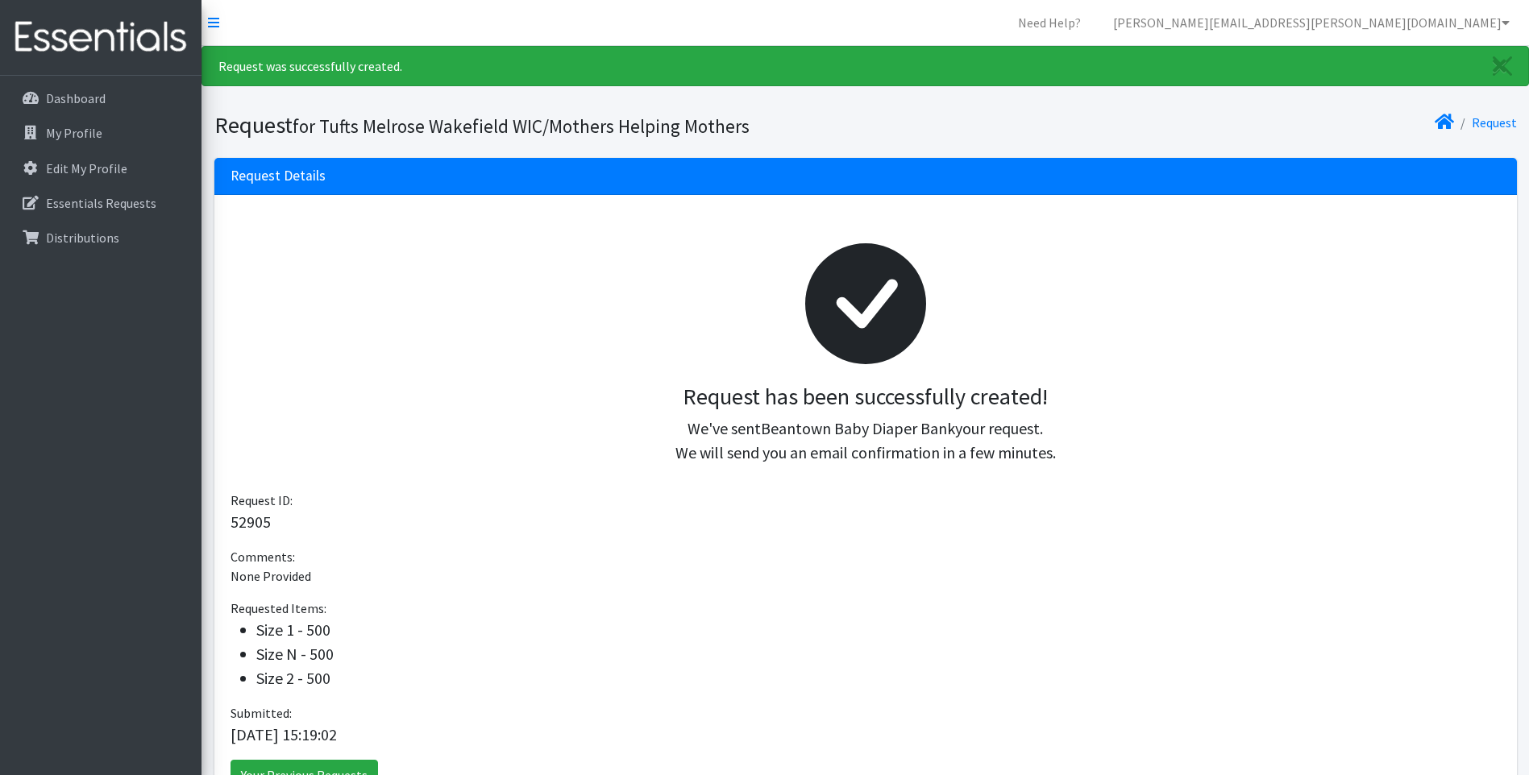 The height and width of the screenshot is (775, 1529). I want to click on h3: Request has been successfully created!, so click(865, 397).